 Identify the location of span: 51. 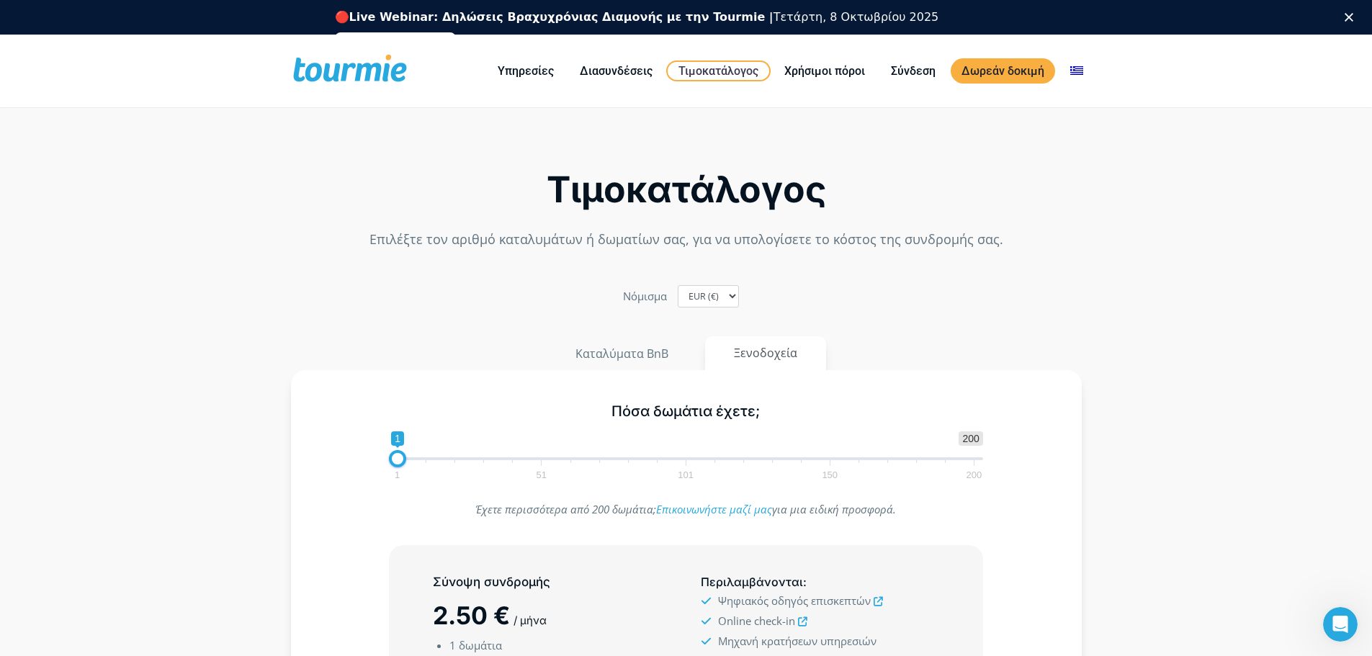
(542, 475).